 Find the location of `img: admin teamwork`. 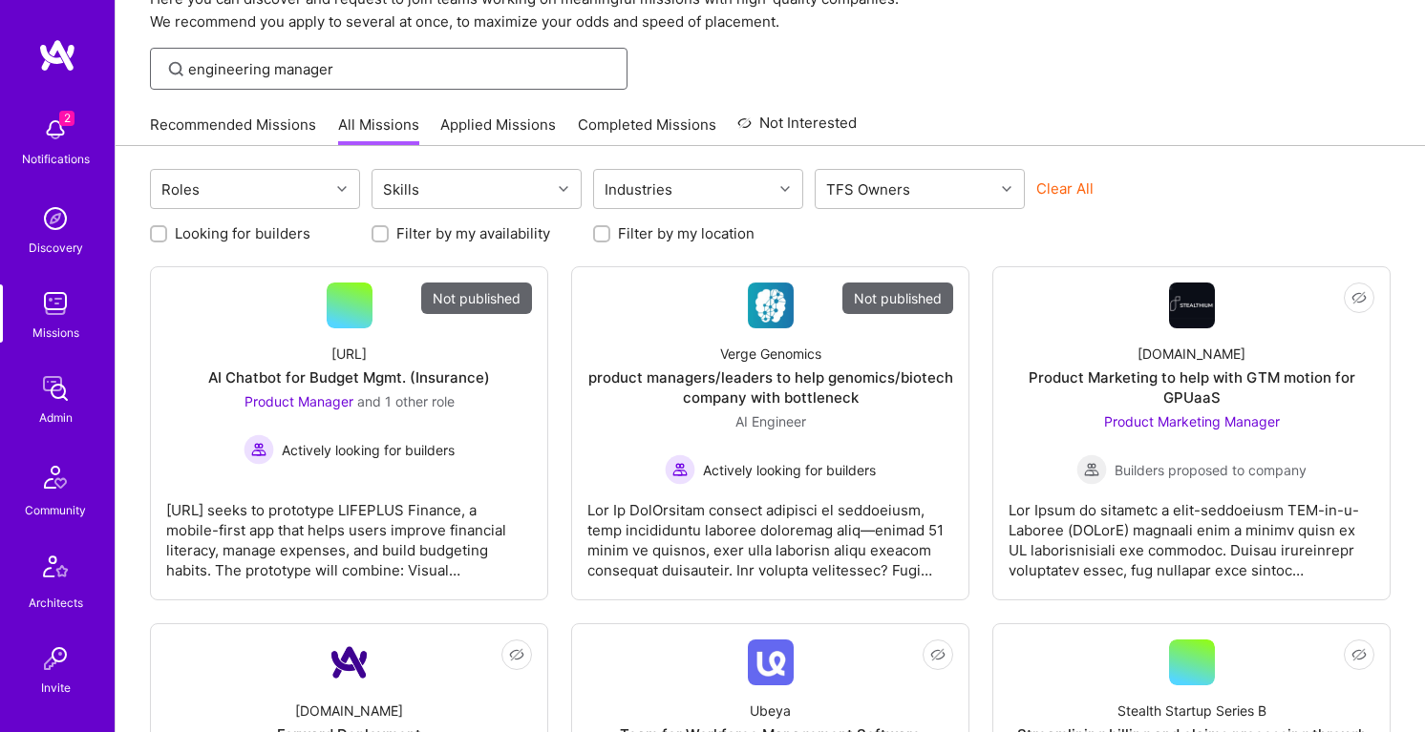

img: admin teamwork is located at coordinates (55, 389).